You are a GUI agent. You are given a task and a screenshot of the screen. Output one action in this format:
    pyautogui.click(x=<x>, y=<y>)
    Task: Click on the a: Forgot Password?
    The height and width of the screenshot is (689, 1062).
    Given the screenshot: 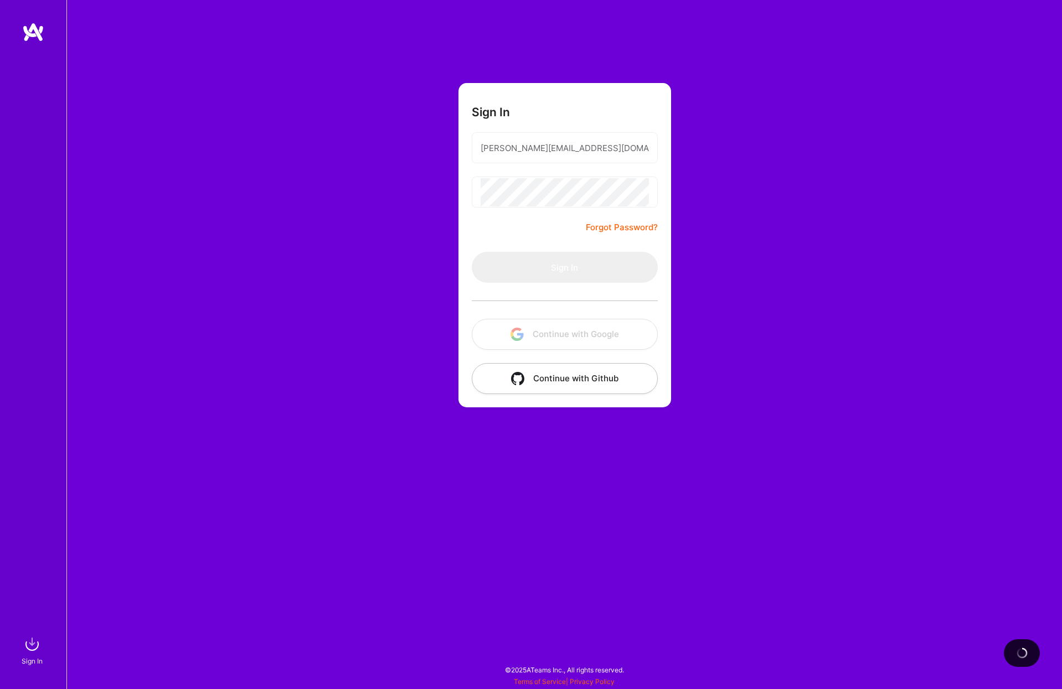 What is the action you would take?
    pyautogui.click(x=622, y=228)
    